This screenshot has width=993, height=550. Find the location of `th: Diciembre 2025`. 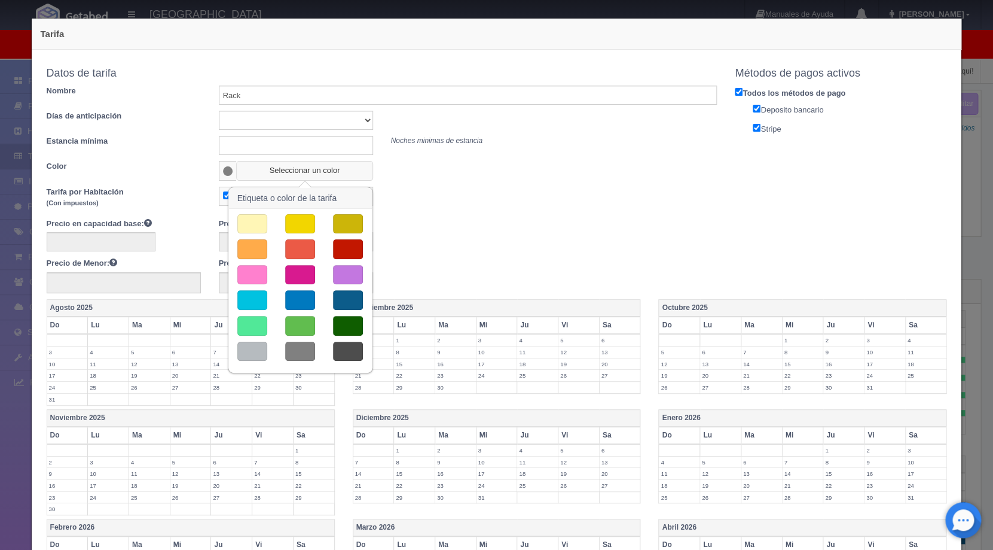

th: Diciembre 2025 is located at coordinates (496, 417).